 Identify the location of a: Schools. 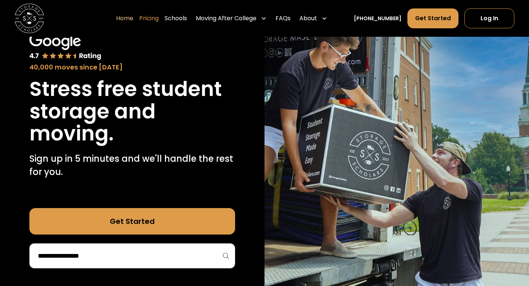
(176, 18).